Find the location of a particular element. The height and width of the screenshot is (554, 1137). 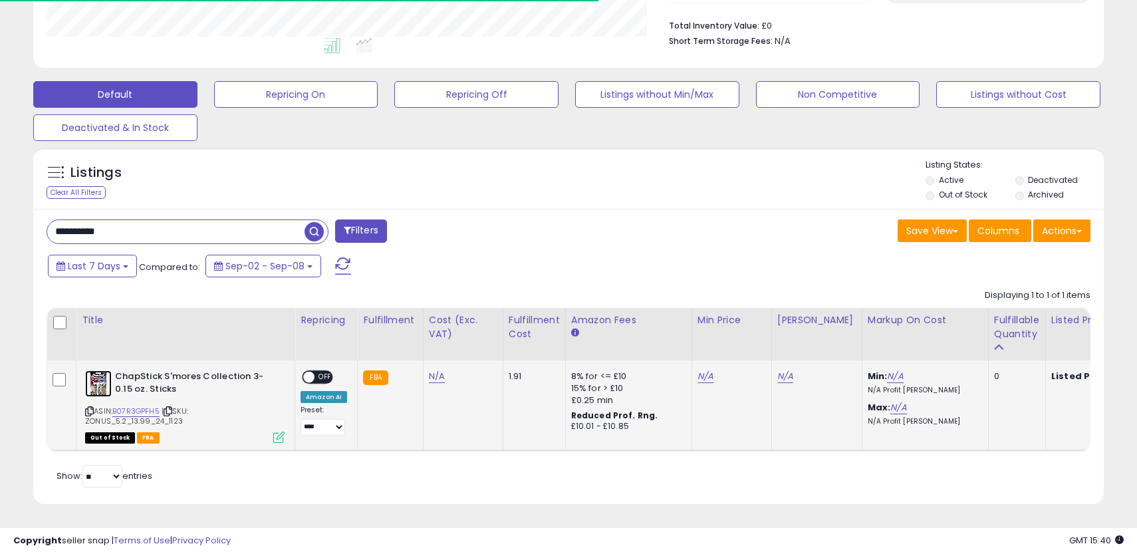

button: Save View is located at coordinates (933, 231).